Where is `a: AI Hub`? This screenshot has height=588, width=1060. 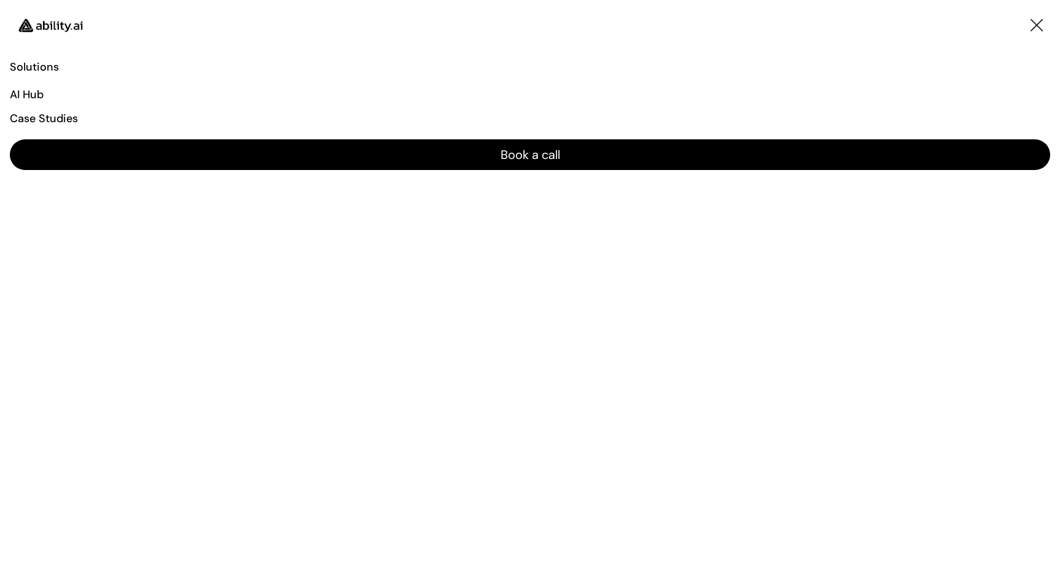 a: AI Hub is located at coordinates (26, 94).